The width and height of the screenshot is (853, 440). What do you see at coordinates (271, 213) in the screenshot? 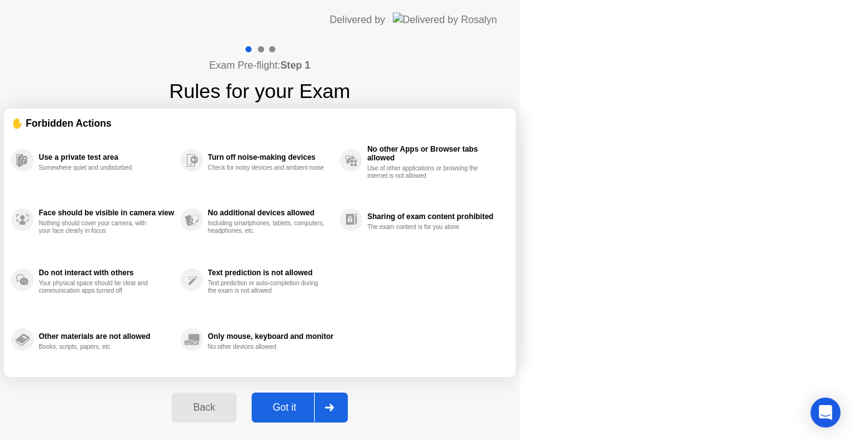
I see `div: No additional devices allowed` at bounding box center [271, 213].